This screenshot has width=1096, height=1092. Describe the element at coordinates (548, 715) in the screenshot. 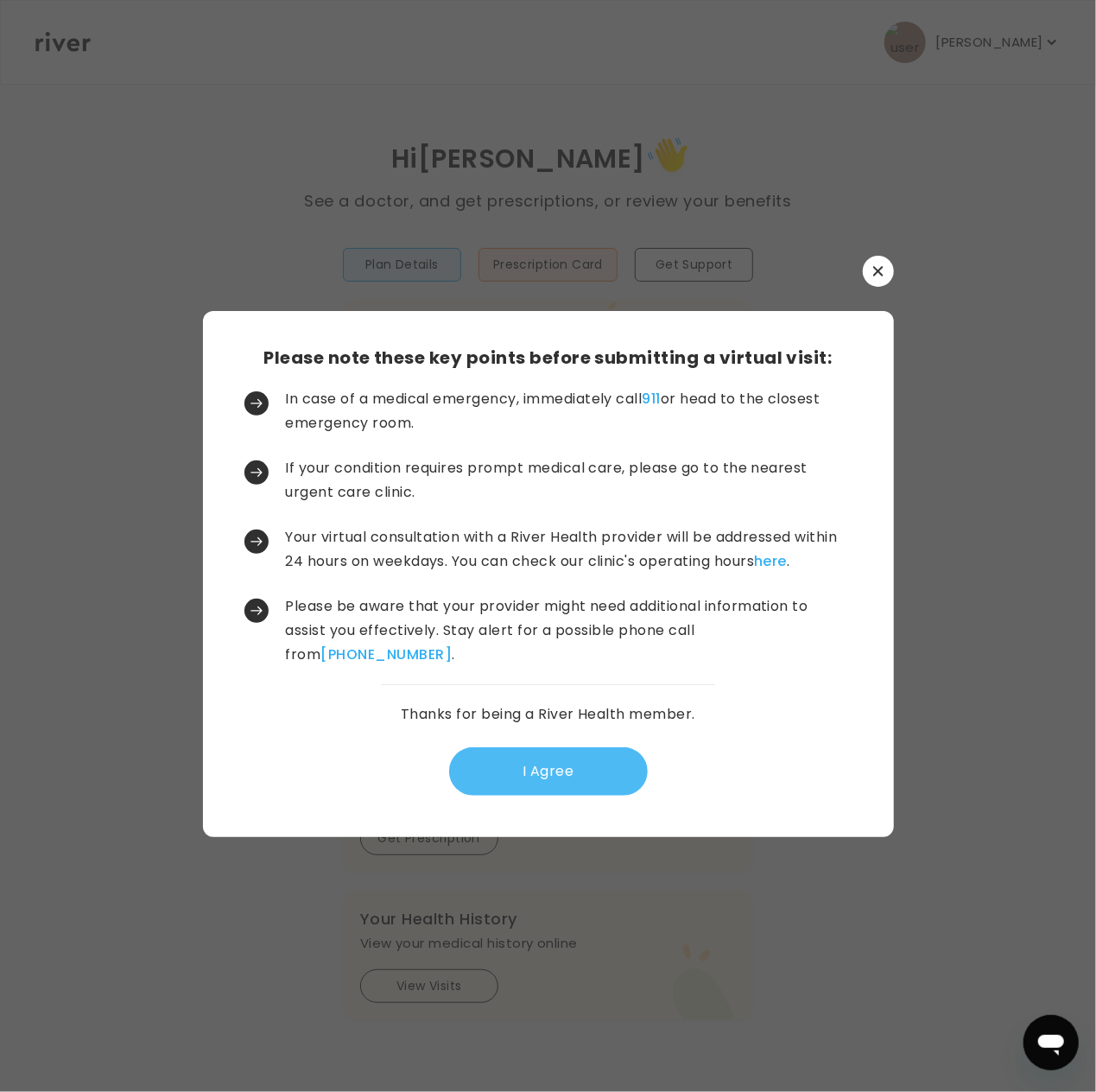

I see `p: Thanks for being a River Health member.` at that location.